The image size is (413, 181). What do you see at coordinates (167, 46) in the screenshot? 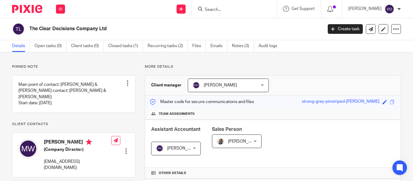
I see `a: Recurring tasks (2)` at bounding box center [167, 46].